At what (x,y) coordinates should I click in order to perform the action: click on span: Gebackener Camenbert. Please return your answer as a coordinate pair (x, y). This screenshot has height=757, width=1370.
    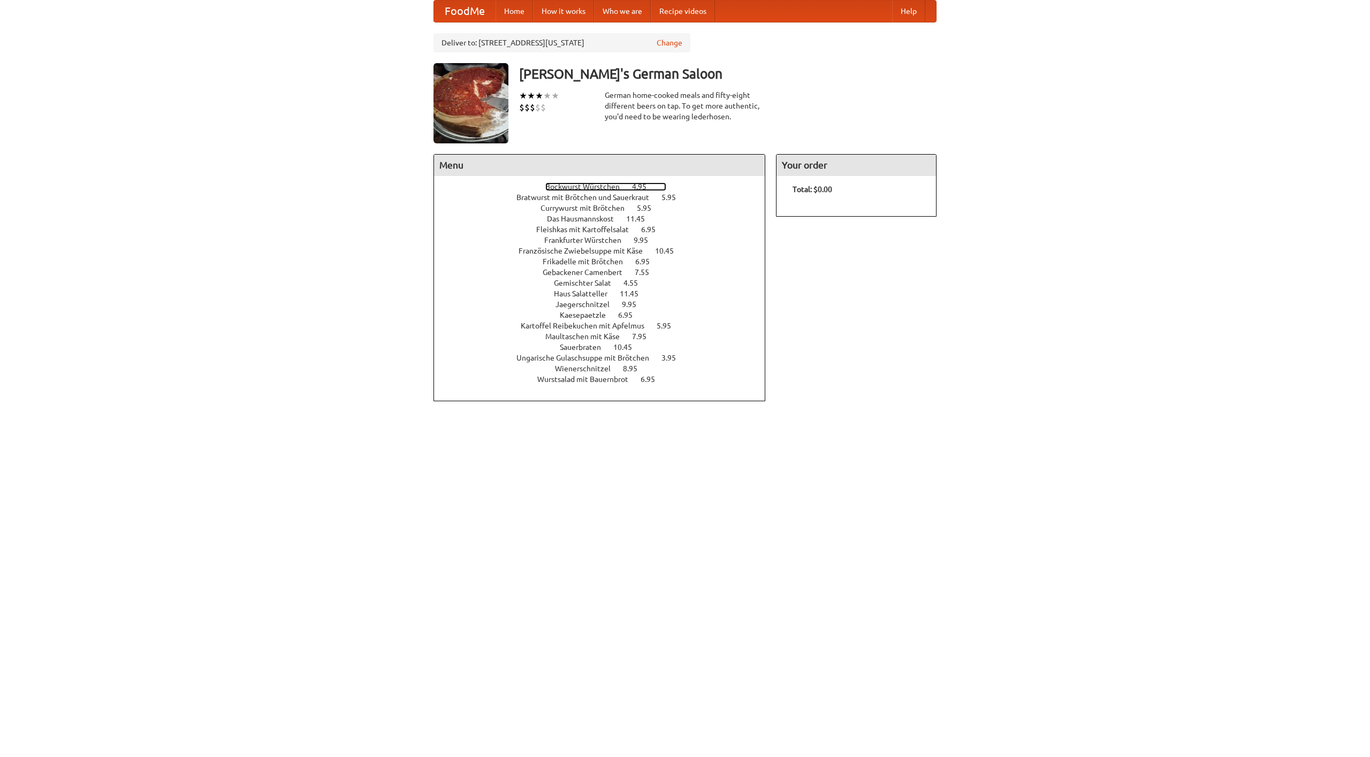
    Looking at the image, I should click on (588, 272).